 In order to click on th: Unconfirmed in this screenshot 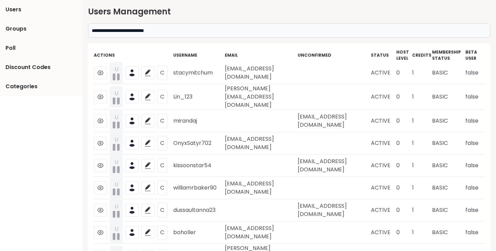, I will do `click(334, 55)`.